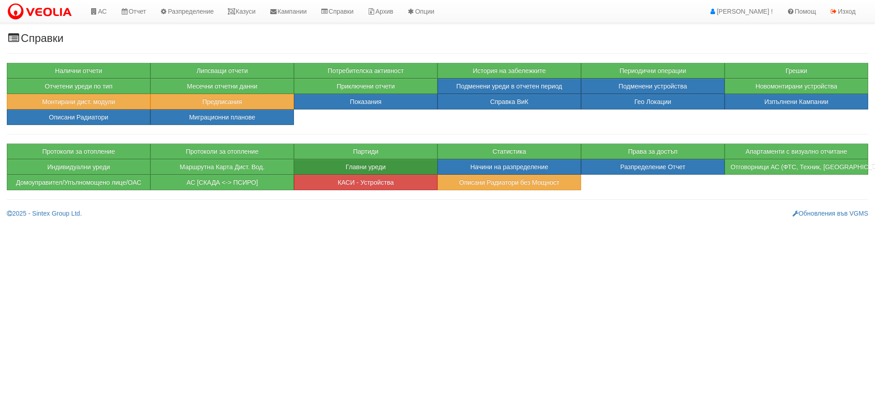 The width and height of the screenshot is (875, 419). Describe the element at coordinates (222, 102) in the screenshot. I see `button: Предписания` at that location.